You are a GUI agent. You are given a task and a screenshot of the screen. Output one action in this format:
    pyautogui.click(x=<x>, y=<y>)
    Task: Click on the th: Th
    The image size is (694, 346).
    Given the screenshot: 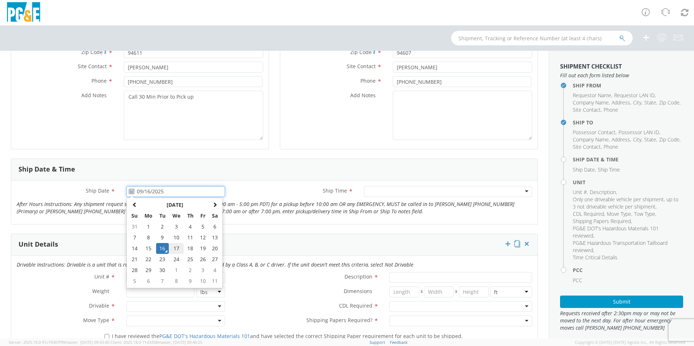 What is the action you would take?
    pyautogui.click(x=190, y=216)
    